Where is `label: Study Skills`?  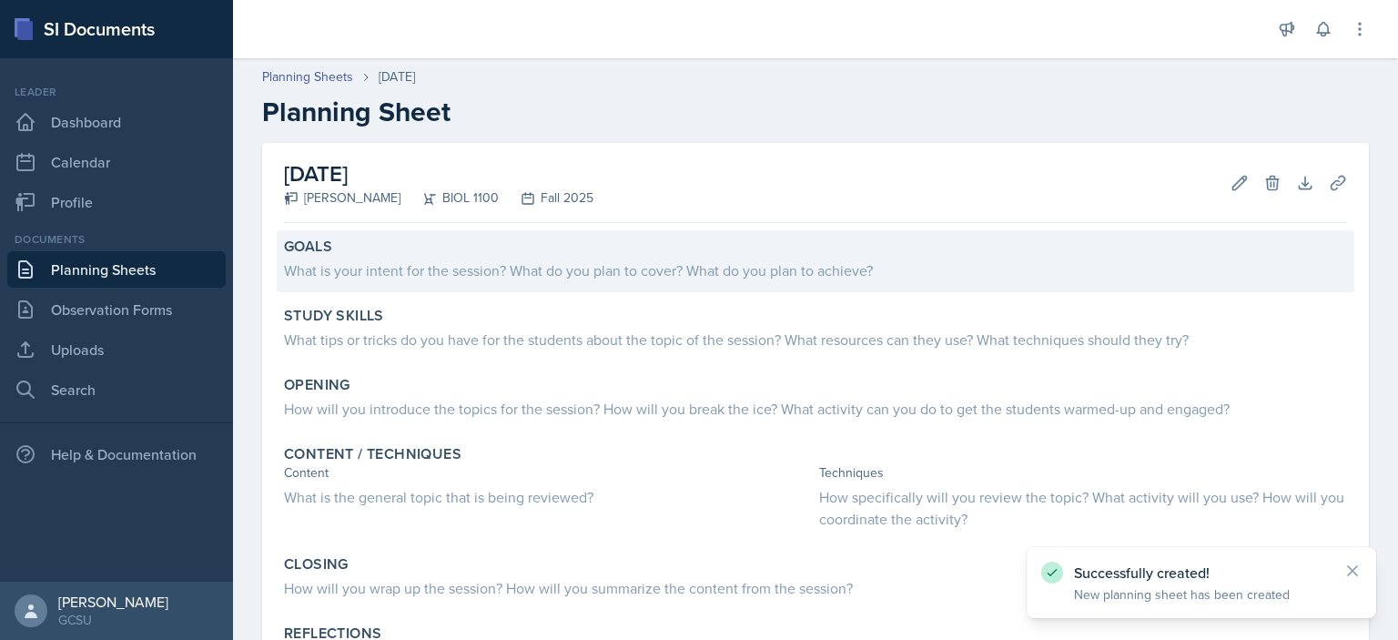
label: Study Skills is located at coordinates (334, 316).